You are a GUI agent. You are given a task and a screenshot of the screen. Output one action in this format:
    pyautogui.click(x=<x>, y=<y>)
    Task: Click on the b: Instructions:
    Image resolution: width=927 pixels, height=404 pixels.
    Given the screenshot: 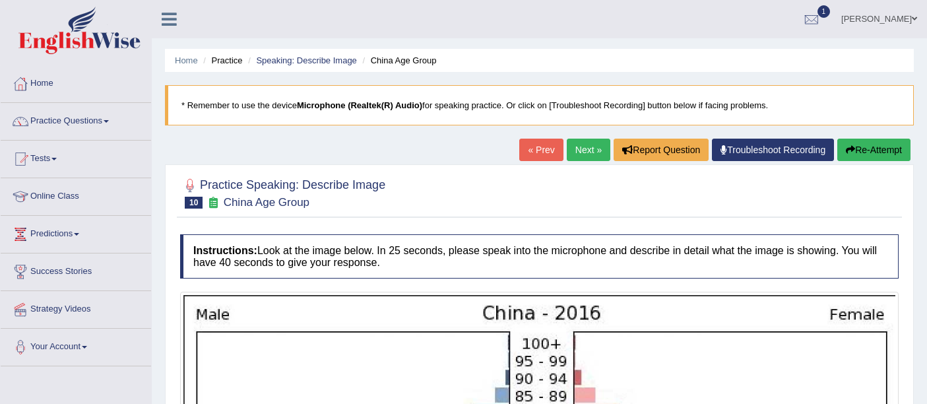 What is the action you would take?
    pyautogui.click(x=225, y=250)
    